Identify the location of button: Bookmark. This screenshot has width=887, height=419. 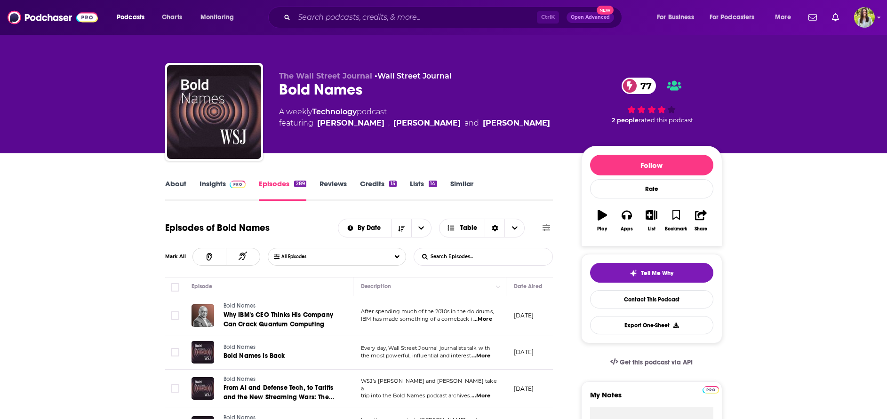
(676, 221).